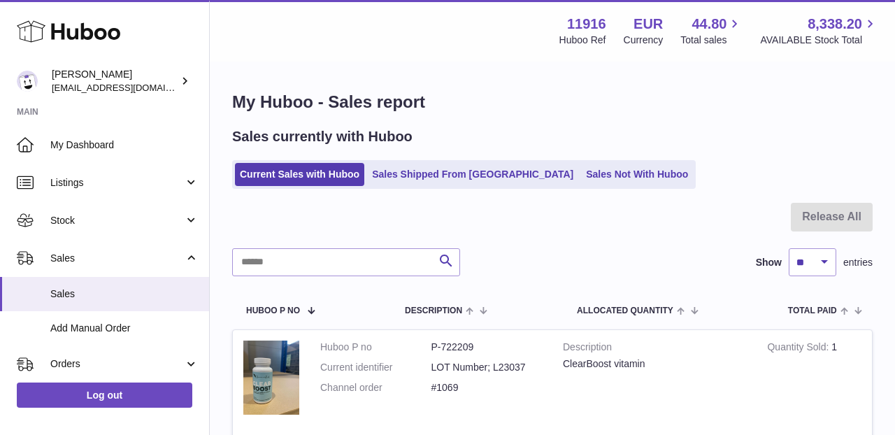  Describe the element at coordinates (654, 364) in the screenshot. I see `div: ClearBoost vitamin` at that location.